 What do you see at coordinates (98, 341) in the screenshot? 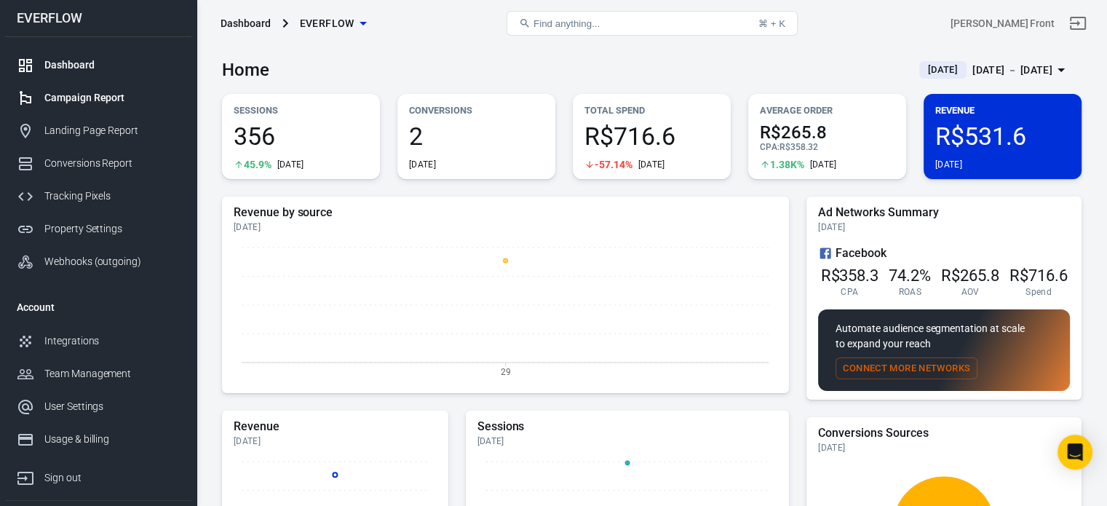
I see `a: Integrations` at bounding box center [98, 341].